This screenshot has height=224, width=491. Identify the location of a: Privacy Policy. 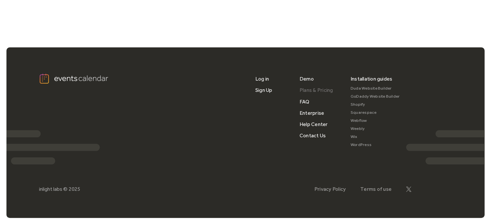
(330, 189).